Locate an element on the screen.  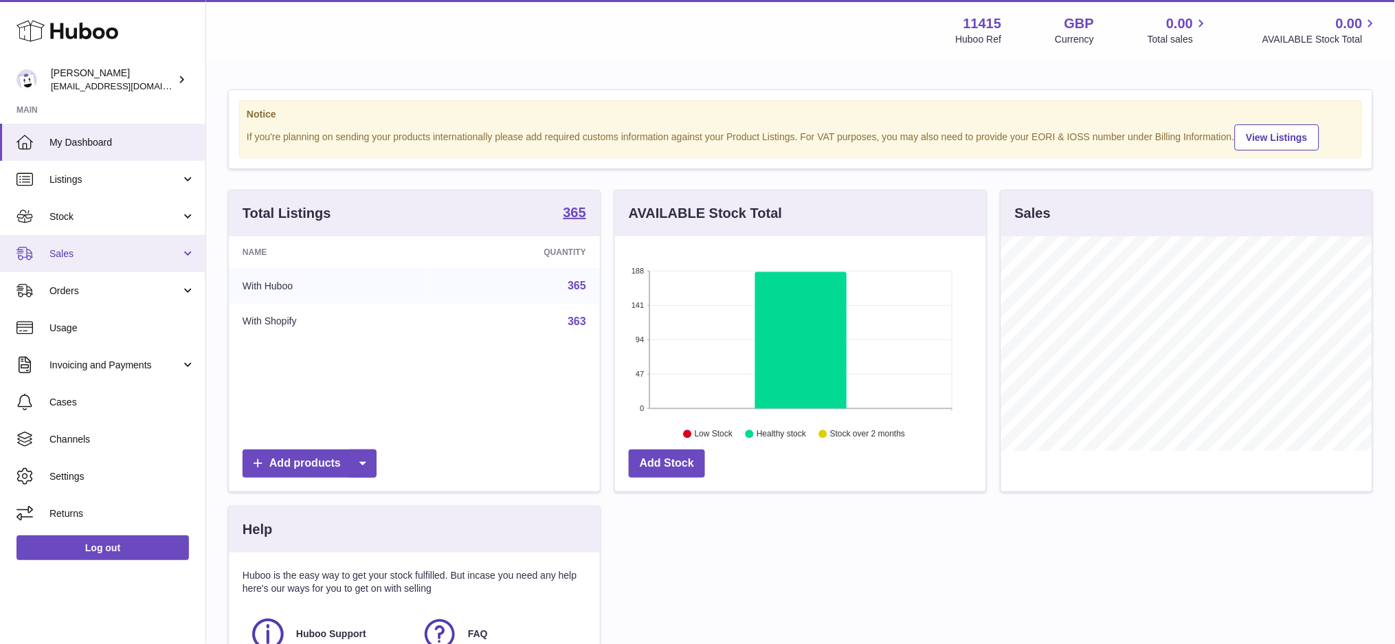
strong: GBP is located at coordinates (1079, 23).